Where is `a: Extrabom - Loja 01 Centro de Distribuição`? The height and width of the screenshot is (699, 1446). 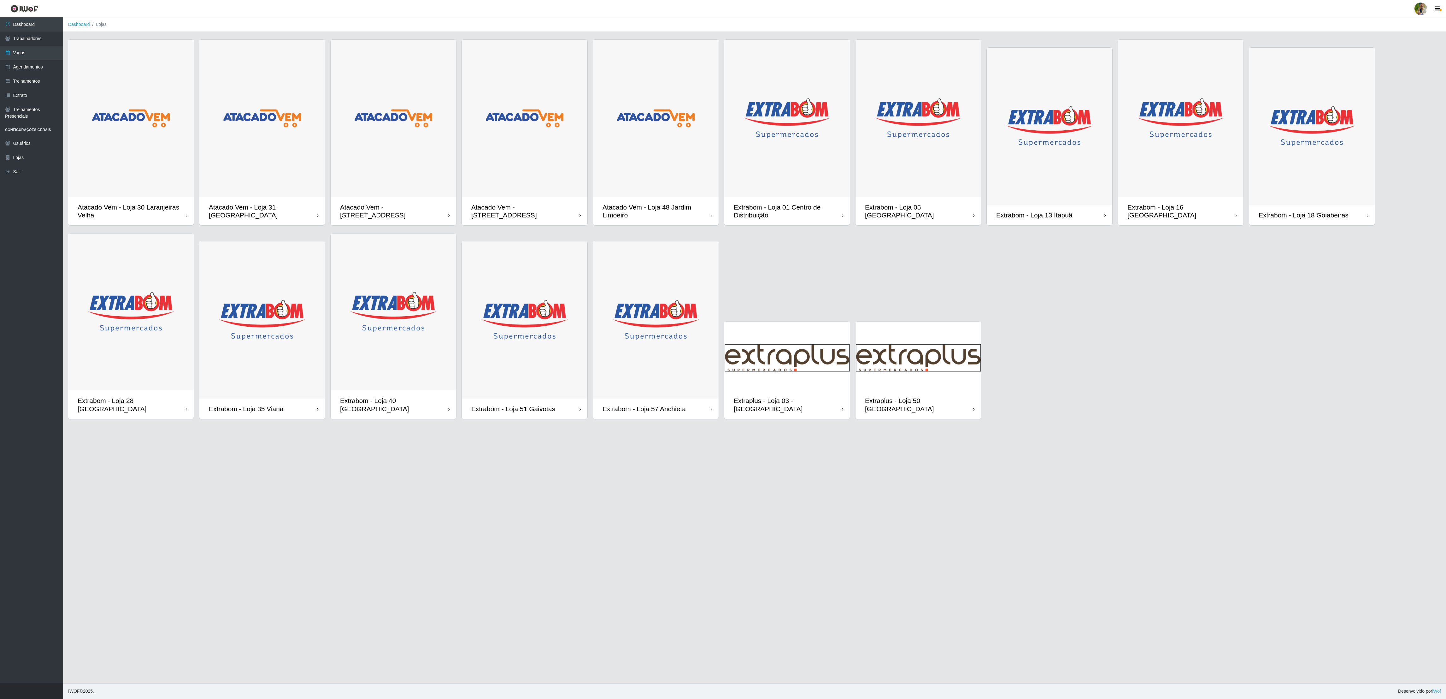
a: Extrabom - Loja 01 Centro de Distribuição is located at coordinates (787, 132).